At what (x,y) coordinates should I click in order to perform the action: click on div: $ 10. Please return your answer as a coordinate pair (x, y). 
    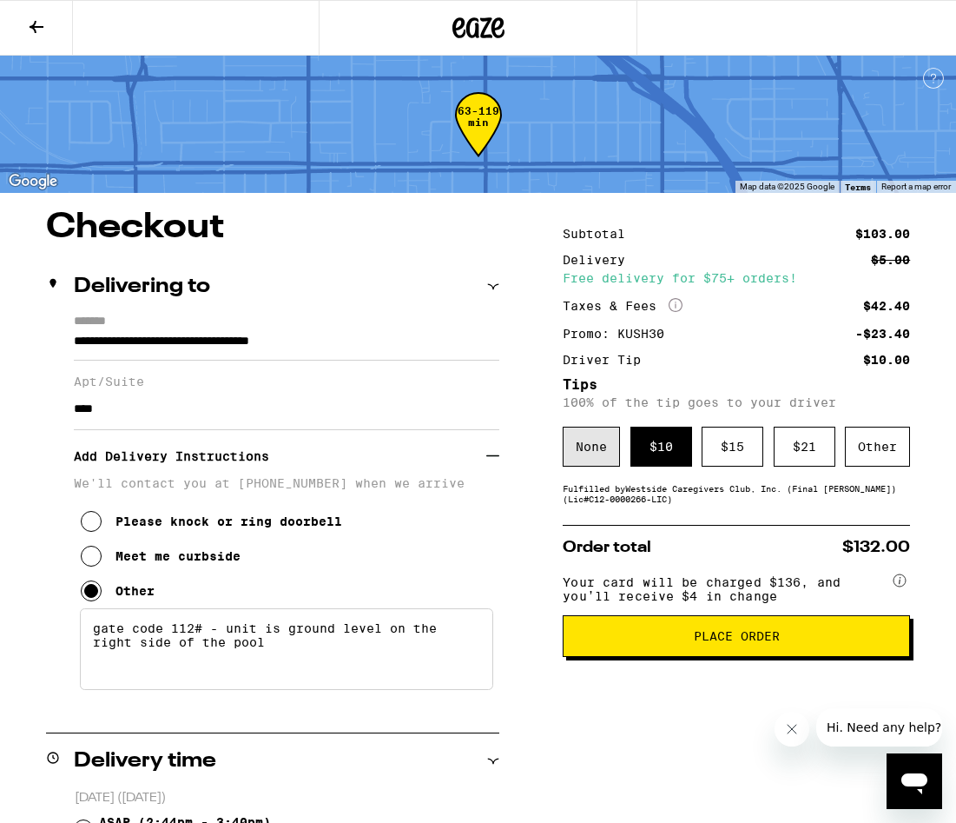
    Looking at the image, I should click on (661, 446).